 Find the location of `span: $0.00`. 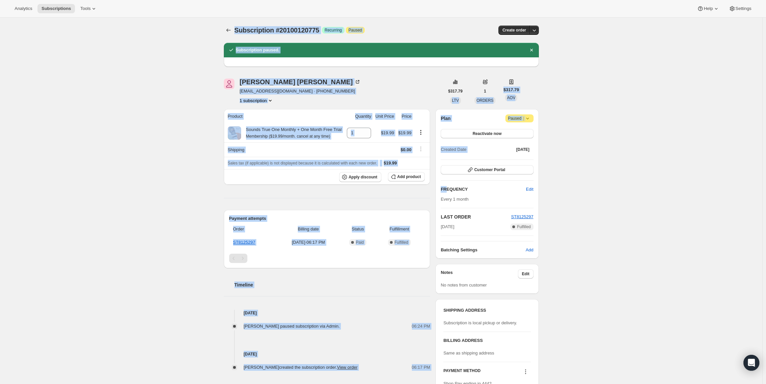

span: $0.00 is located at coordinates (406, 150).